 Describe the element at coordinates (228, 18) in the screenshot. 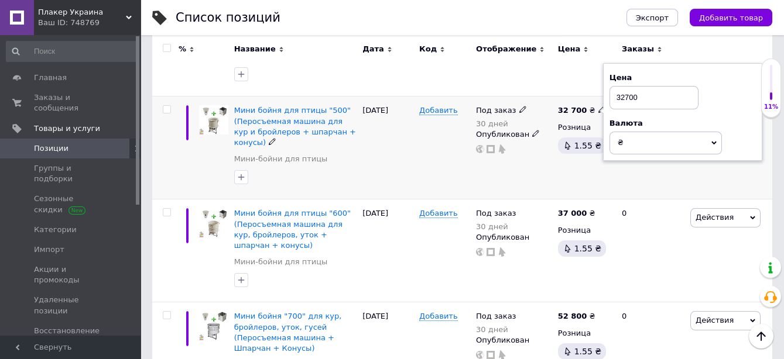

I see `div: Список позиций` at that location.